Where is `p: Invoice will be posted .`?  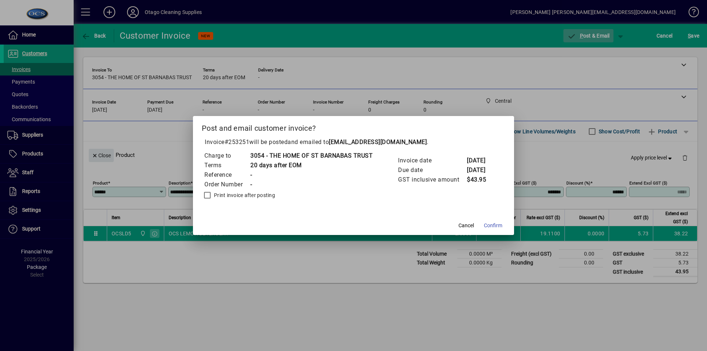 p: Invoice will be posted . is located at coordinates (354, 142).